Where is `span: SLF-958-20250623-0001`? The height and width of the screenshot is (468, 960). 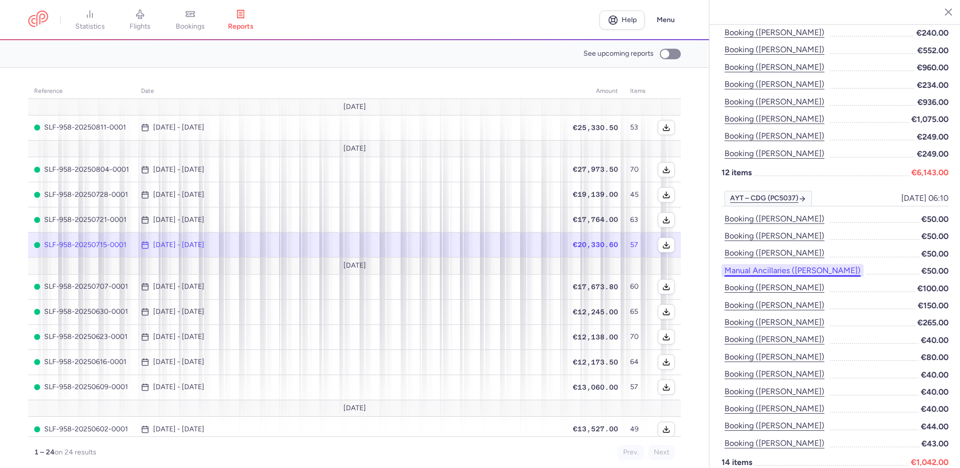 span: SLF-958-20250623-0001 is located at coordinates (81, 337).